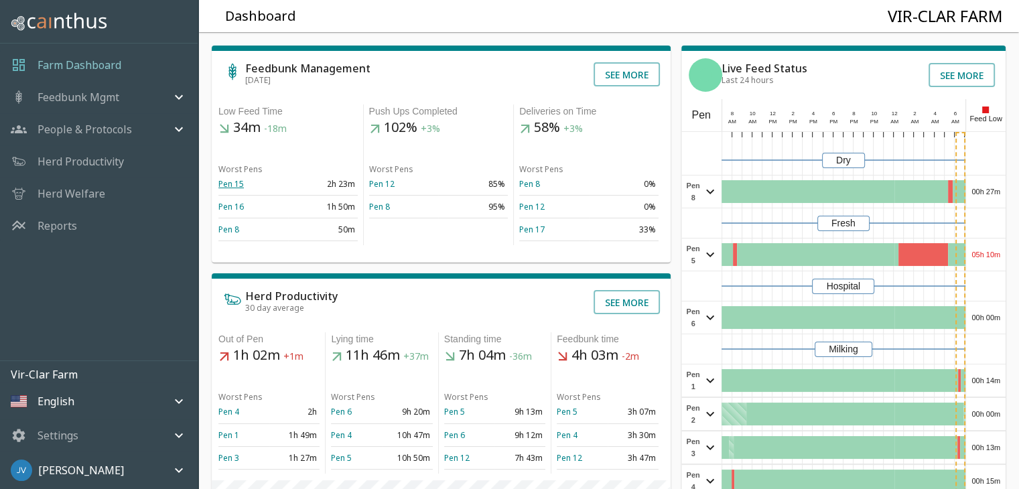 This screenshot has height=489, width=1019. What do you see at coordinates (985, 192) in the screenshot?
I see `div: 00h 27m` at bounding box center [985, 192].